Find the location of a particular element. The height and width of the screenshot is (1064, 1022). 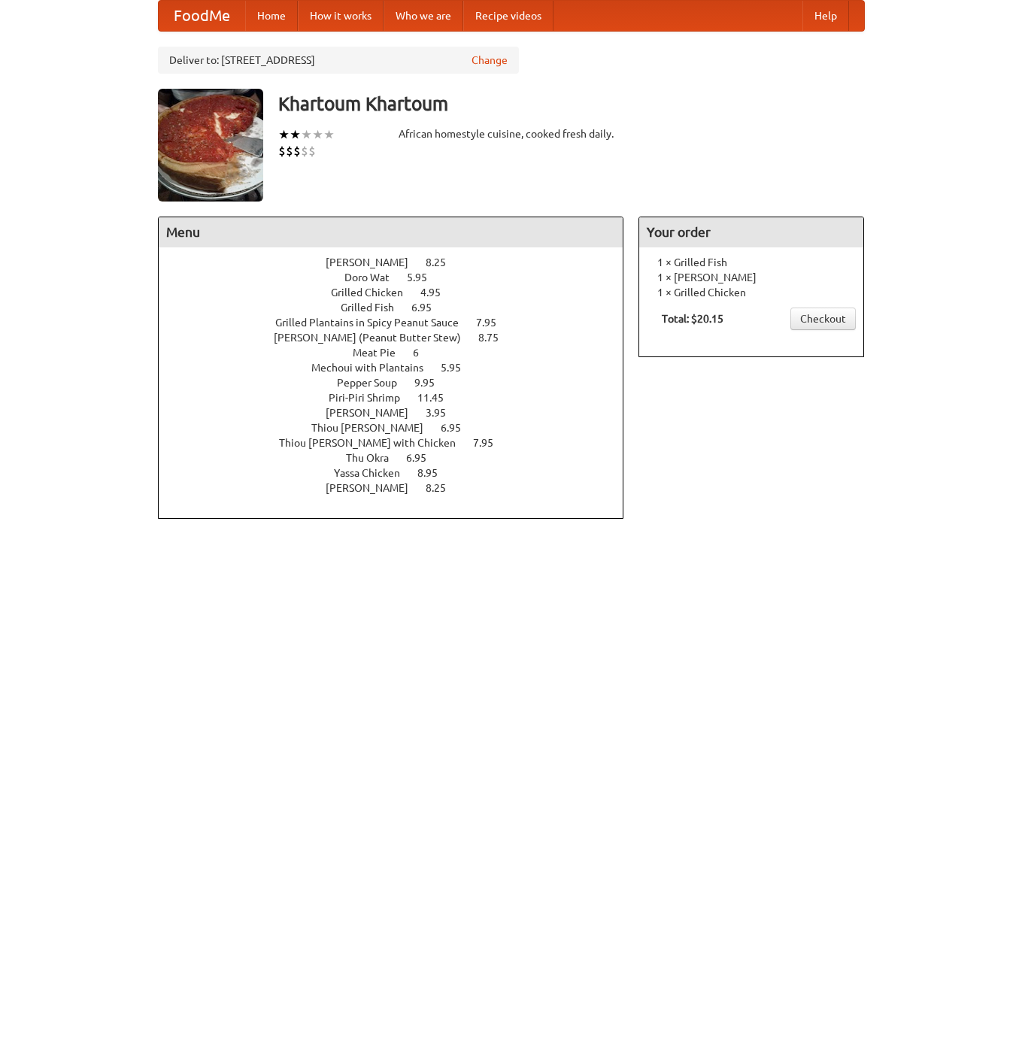

a: Change is located at coordinates (489, 60).